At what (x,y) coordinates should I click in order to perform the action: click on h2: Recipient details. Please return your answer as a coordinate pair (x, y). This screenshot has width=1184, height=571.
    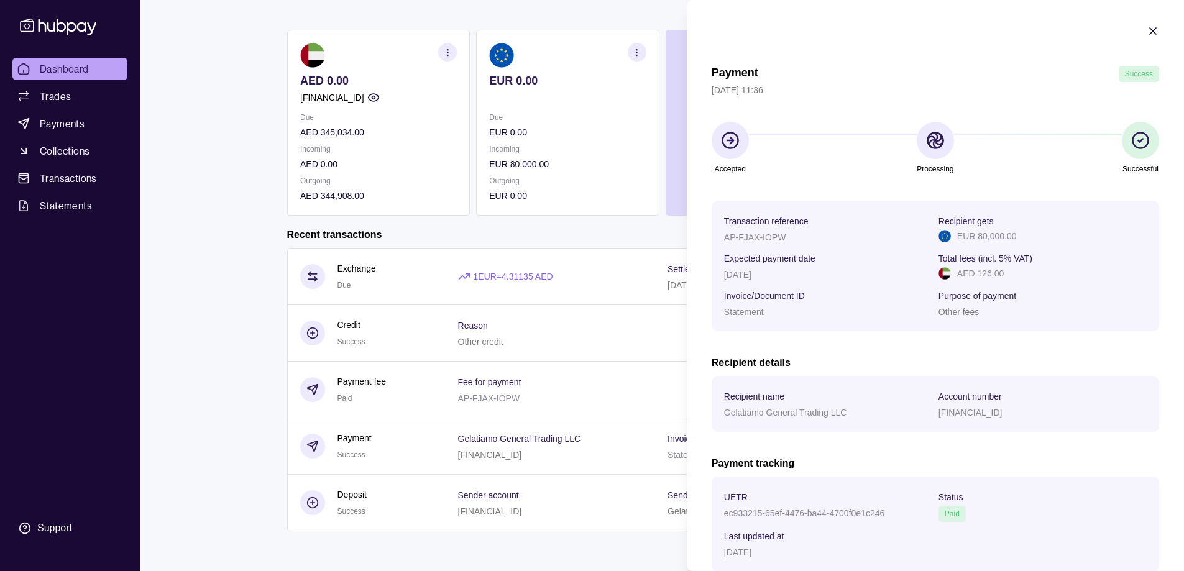
    Looking at the image, I should click on (936, 363).